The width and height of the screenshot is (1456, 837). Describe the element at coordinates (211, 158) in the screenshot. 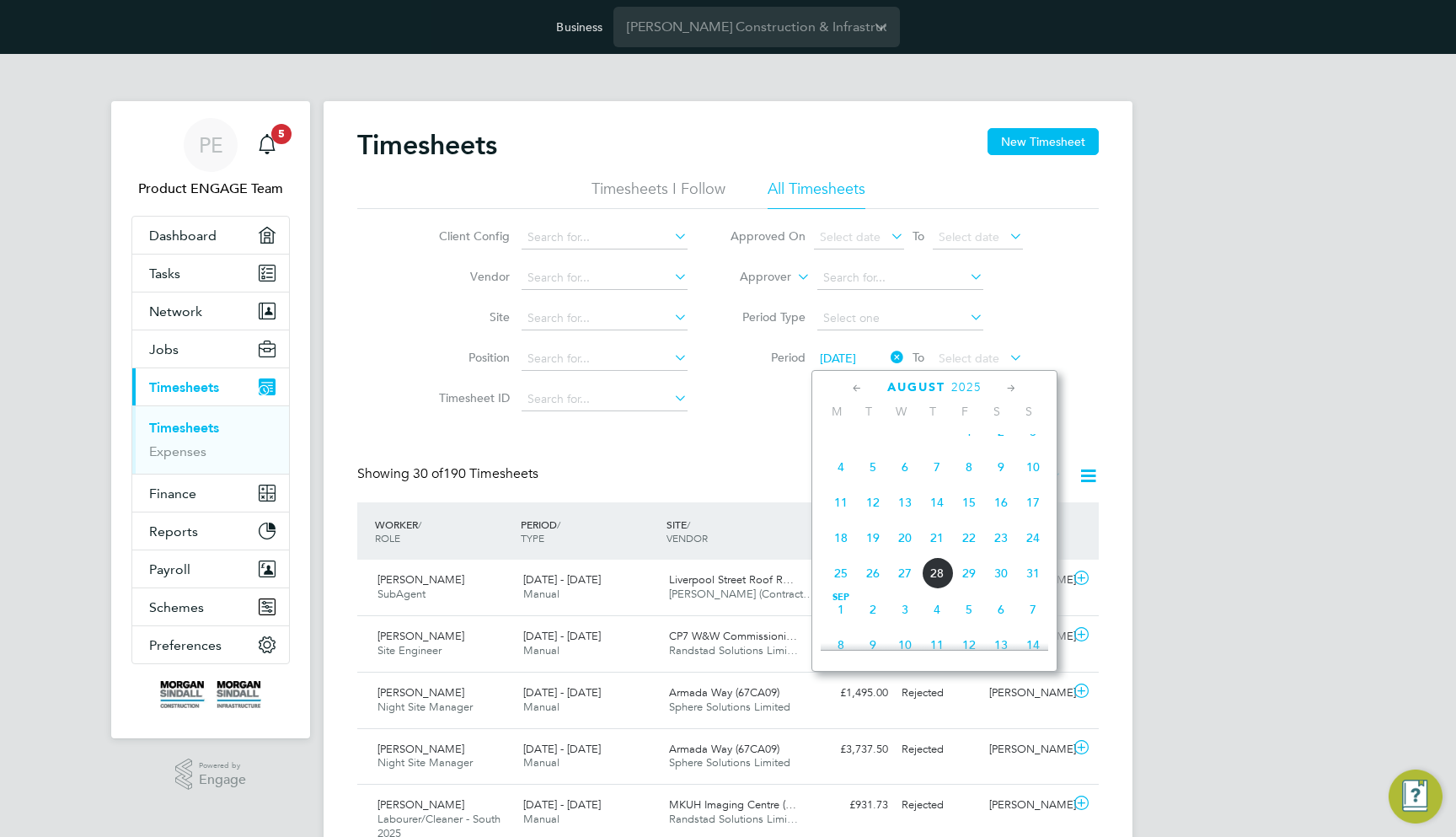

I see `a: PEProduct ENGAGE Team` at that location.